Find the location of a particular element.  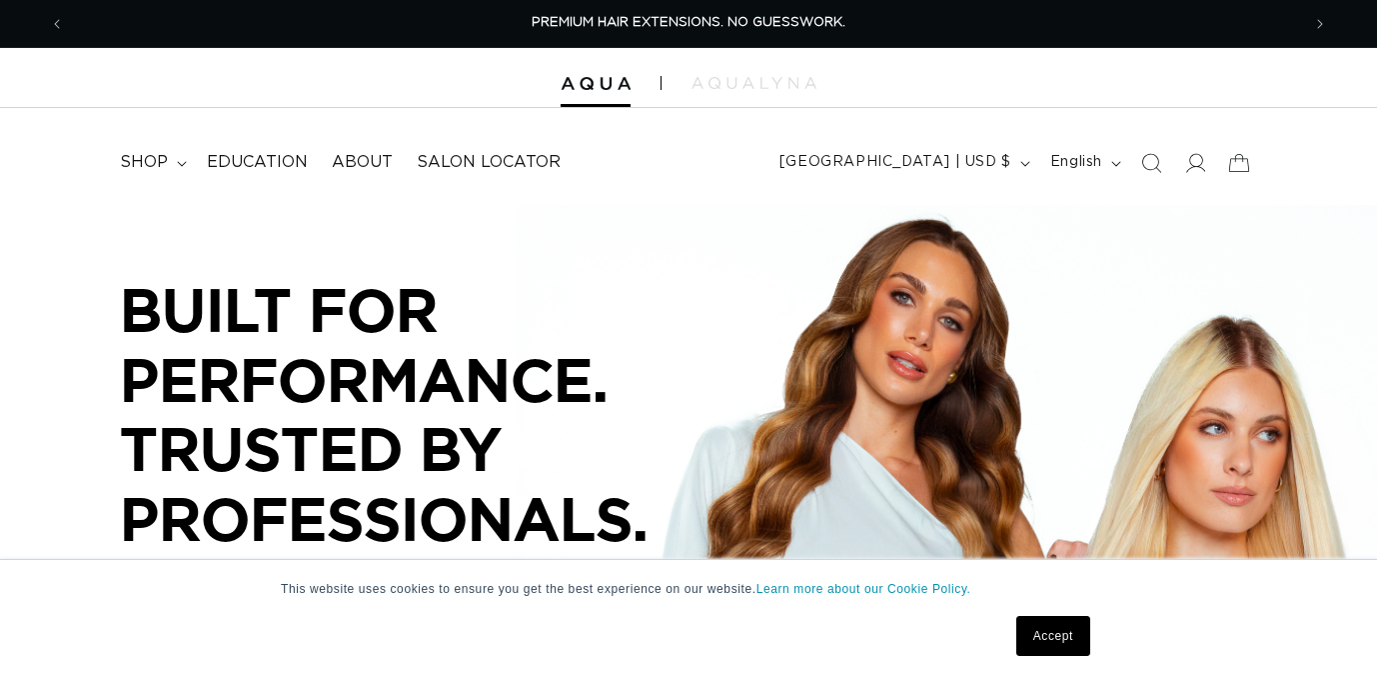

span: About is located at coordinates (362, 162).